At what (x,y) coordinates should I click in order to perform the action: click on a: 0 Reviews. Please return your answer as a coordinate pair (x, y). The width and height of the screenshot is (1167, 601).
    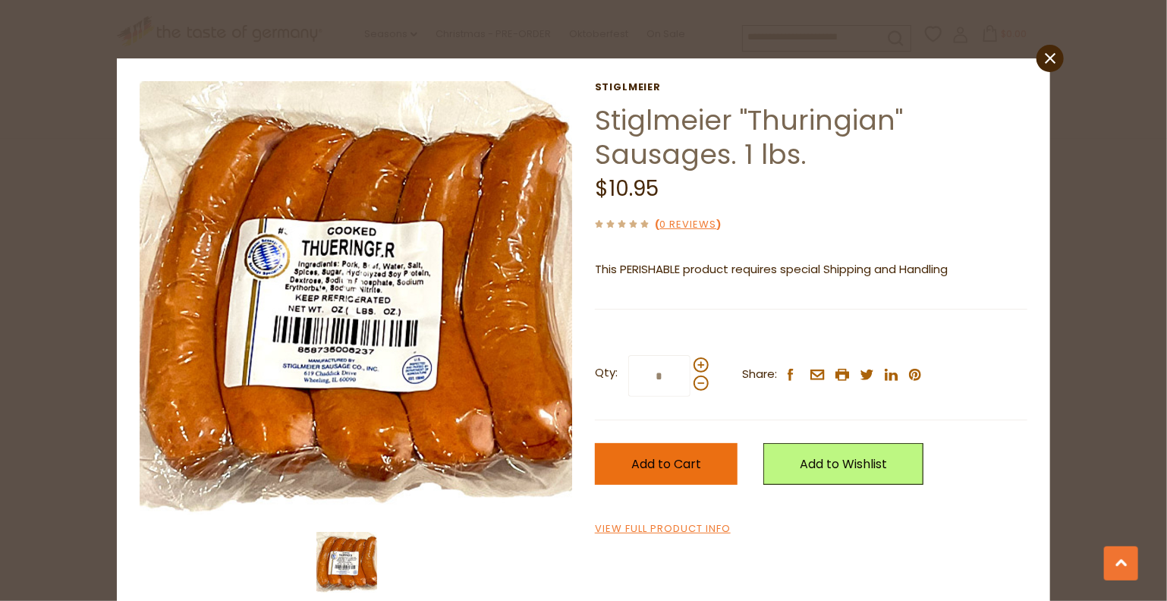
    Looking at the image, I should click on (688, 225).